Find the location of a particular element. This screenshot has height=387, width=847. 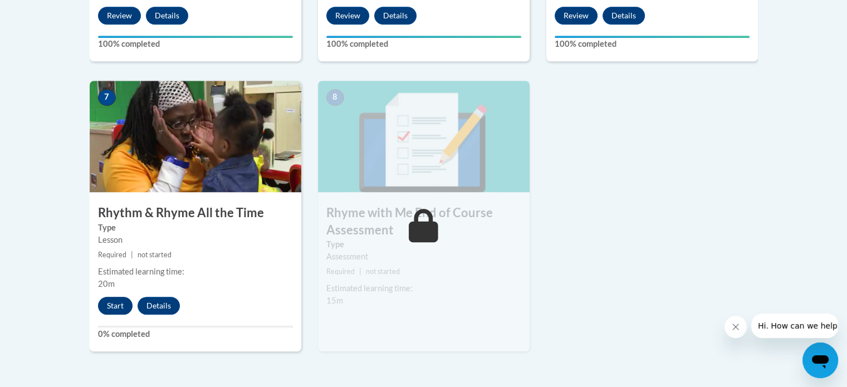

span: Hi. How can we help? is located at coordinates (48, 12).